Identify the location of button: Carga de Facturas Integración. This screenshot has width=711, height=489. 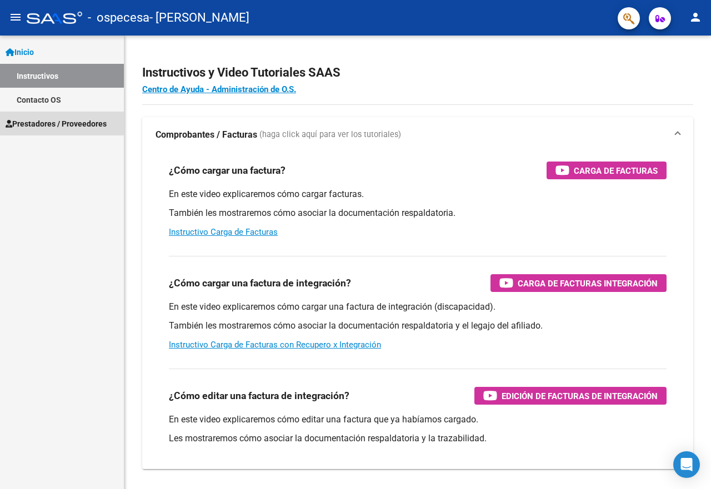
(578, 283).